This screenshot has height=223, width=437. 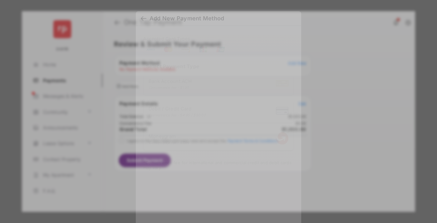 I want to click on div: Convenience fee - $4.95 / $30.00, so click(x=177, y=115).